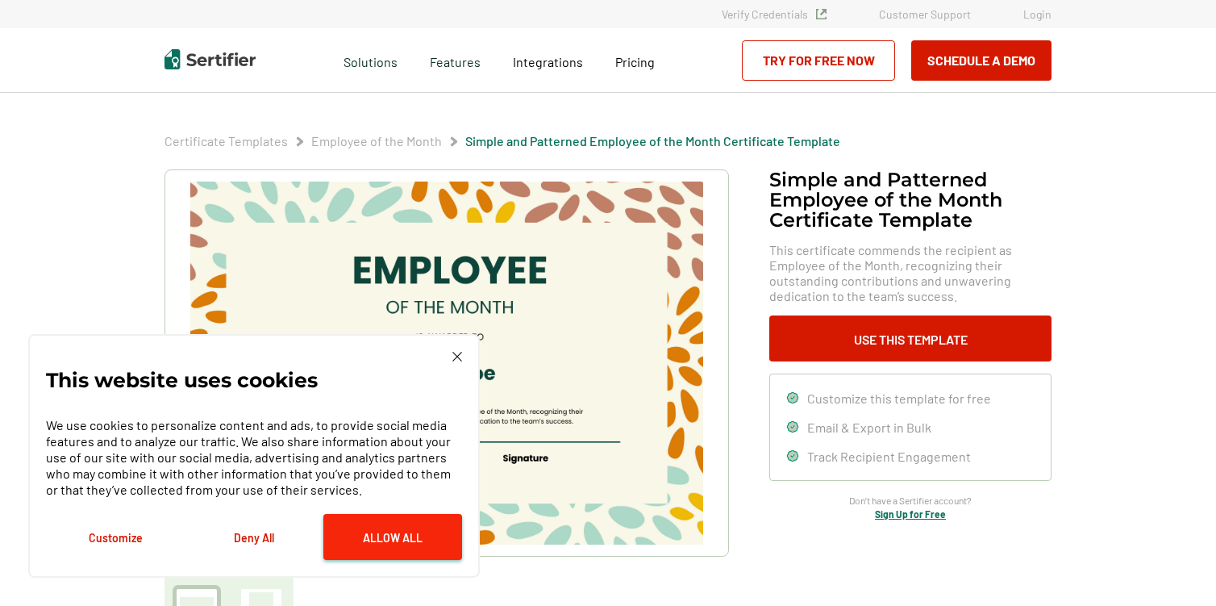  What do you see at coordinates (547, 60) in the screenshot?
I see `a: Integrations` at bounding box center [547, 60].